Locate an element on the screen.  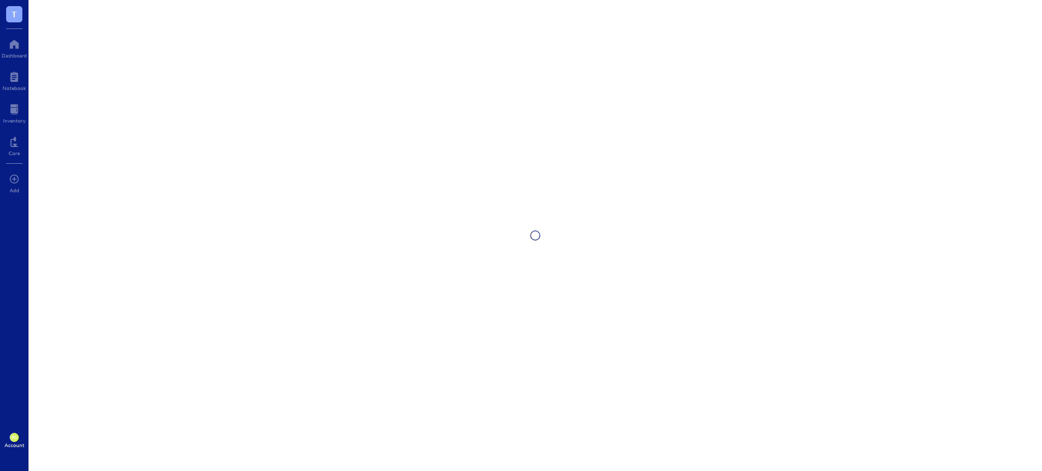
div: Add is located at coordinates (14, 190).